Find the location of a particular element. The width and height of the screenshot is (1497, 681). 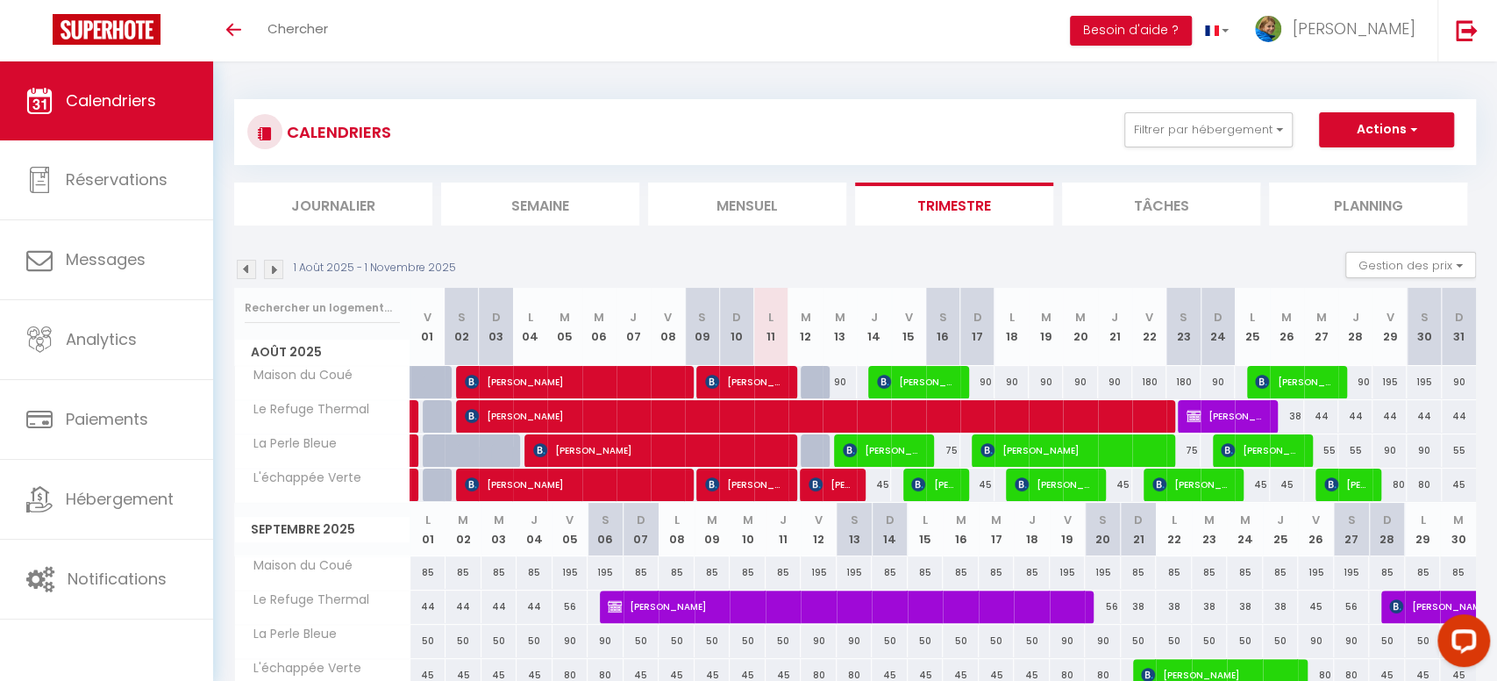

th: 22 is located at coordinates (1173, 529).